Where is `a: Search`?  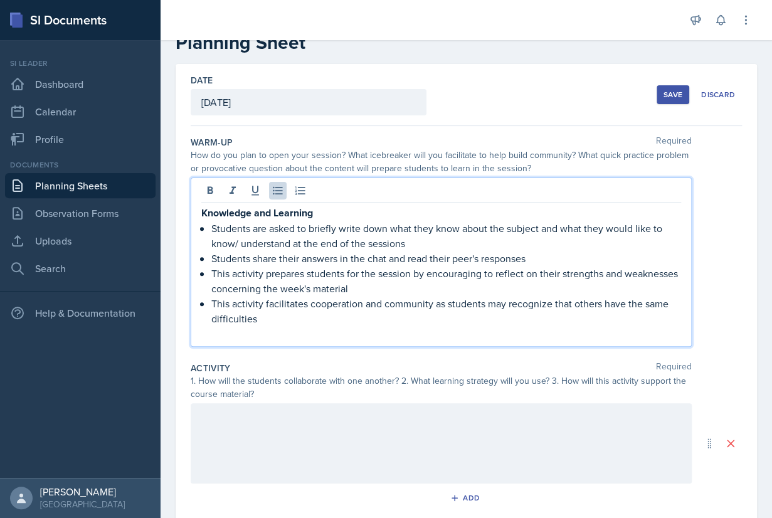 a: Search is located at coordinates (80, 268).